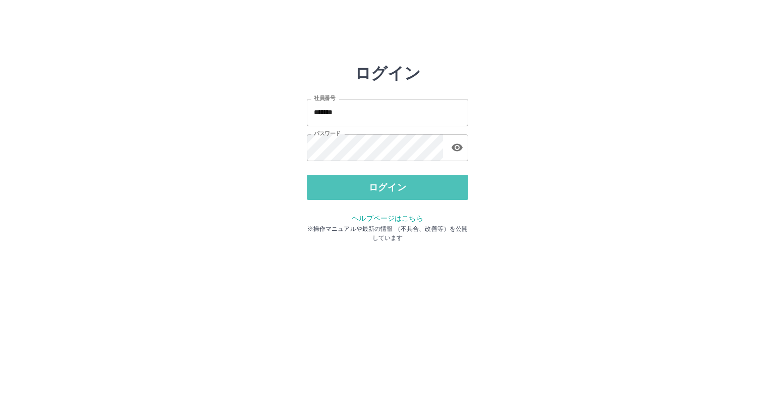 The height and width of the screenshot is (395, 775). Describe the element at coordinates (324, 98) in the screenshot. I see `label: 社員番号` at that location.